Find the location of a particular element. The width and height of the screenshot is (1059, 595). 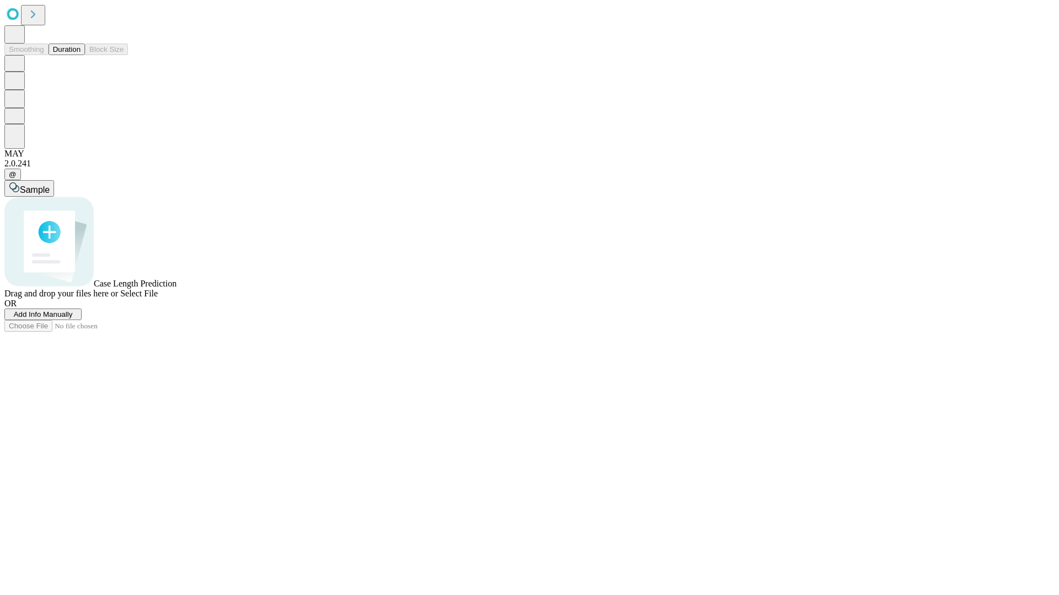

span: Drag and drop your files here or is located at coordinates (61, 293).